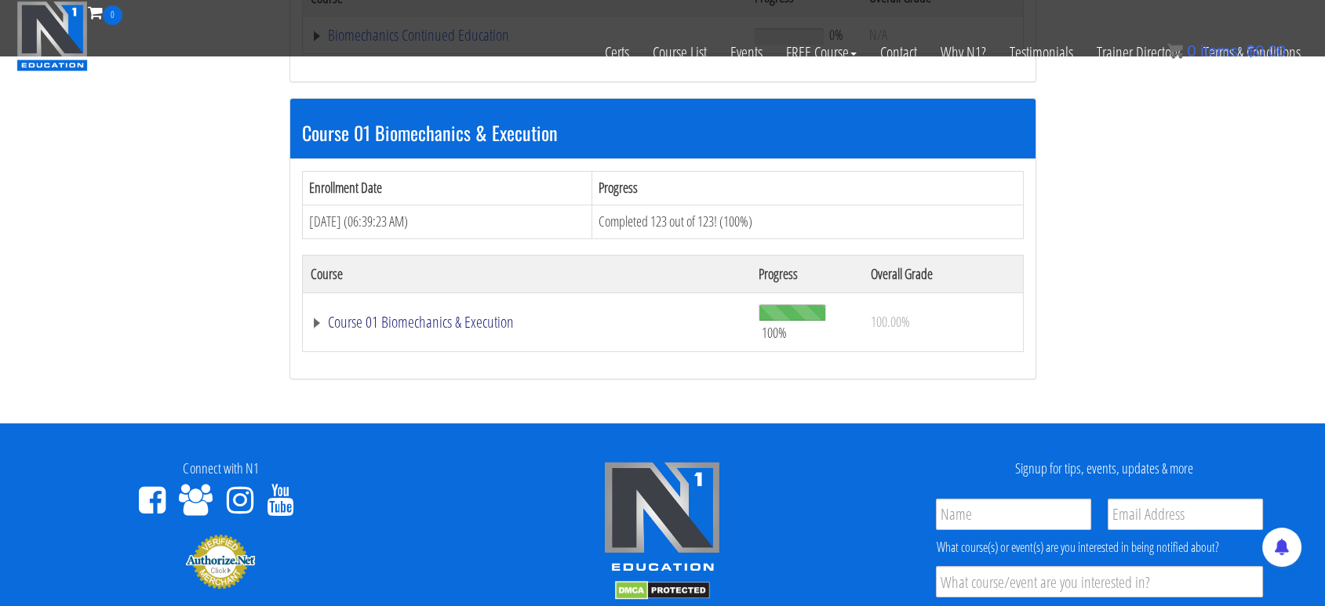 This screenshot has height=606, width=1325. What do you see at coordinates (526, 274) in the screenshot?
I see `th: Course` at bounding box center [526, 274].